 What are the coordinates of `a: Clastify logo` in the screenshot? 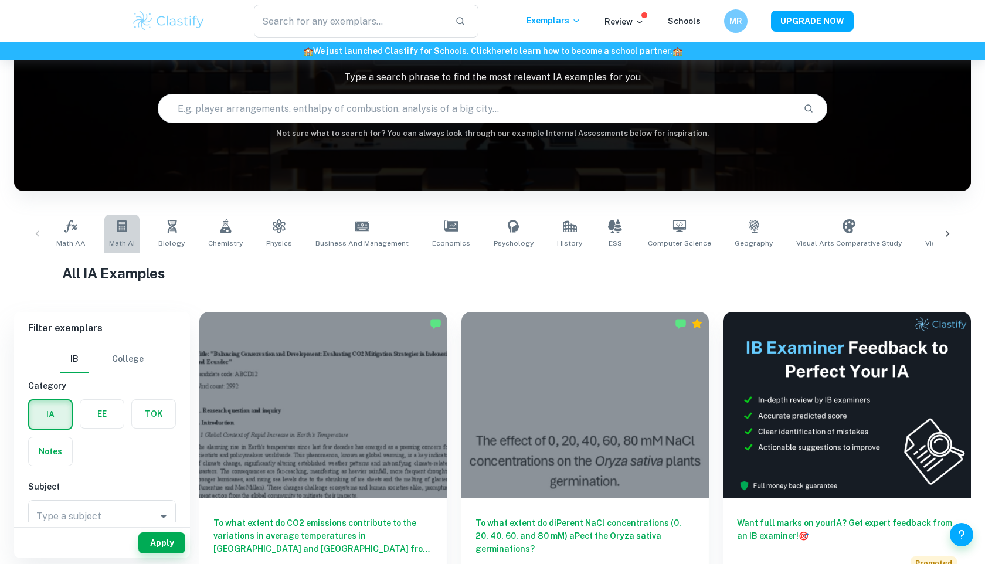 It's located at (168, 21).